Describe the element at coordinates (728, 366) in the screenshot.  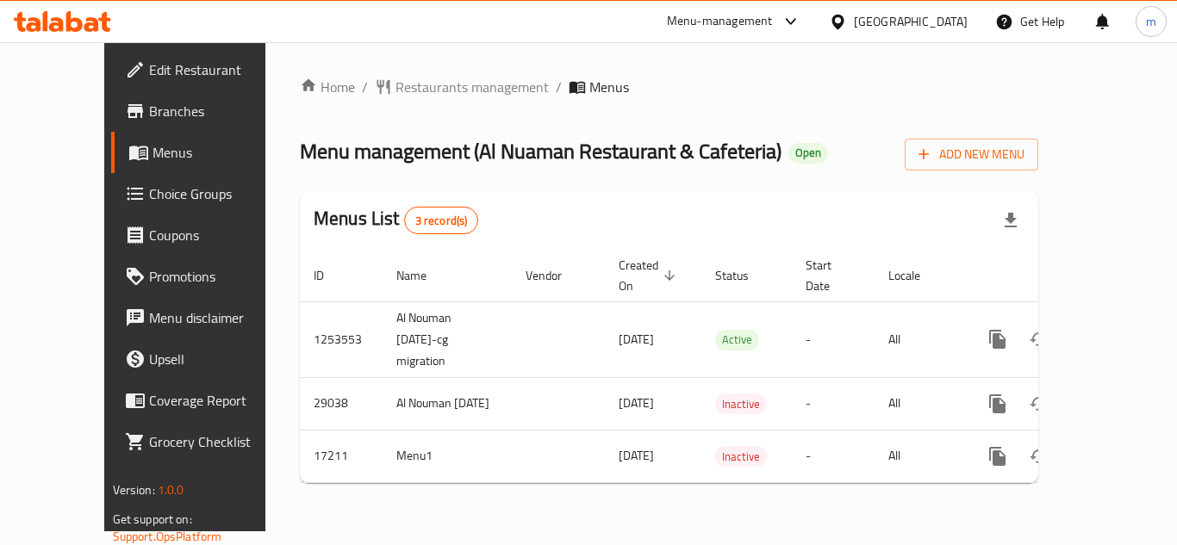
I see `table: enhanced table` at that location.